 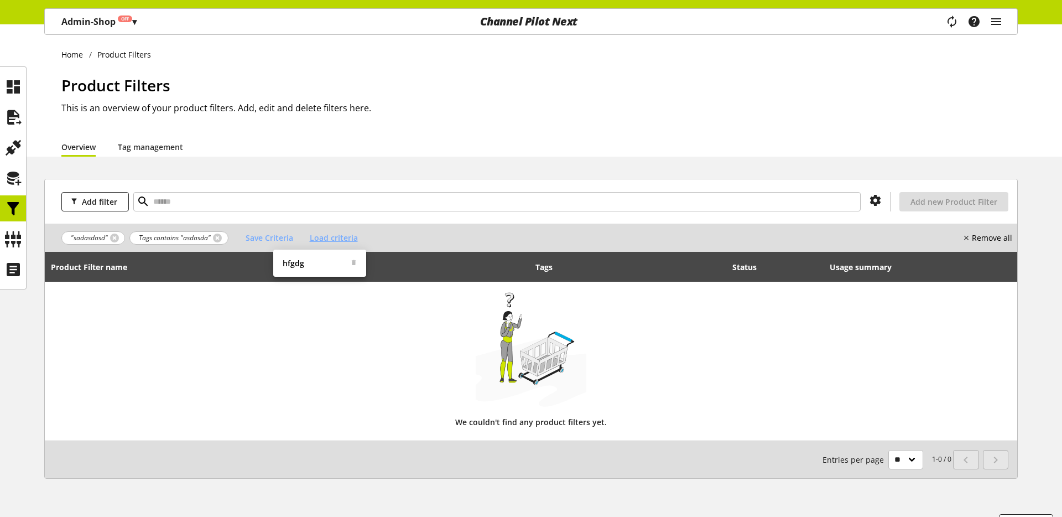 I want to click on div: Product Filter name, so click(x=95, y=267).